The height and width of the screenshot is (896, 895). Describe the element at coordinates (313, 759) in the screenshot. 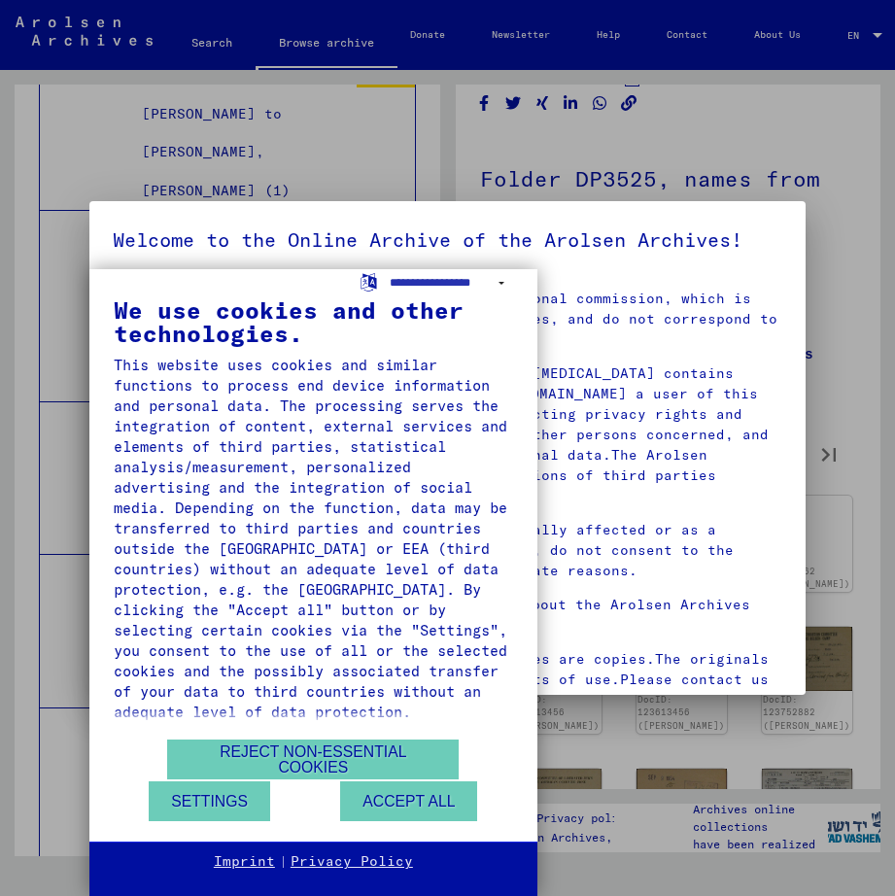

I see `button: Reject non-essential cookies` at that location.